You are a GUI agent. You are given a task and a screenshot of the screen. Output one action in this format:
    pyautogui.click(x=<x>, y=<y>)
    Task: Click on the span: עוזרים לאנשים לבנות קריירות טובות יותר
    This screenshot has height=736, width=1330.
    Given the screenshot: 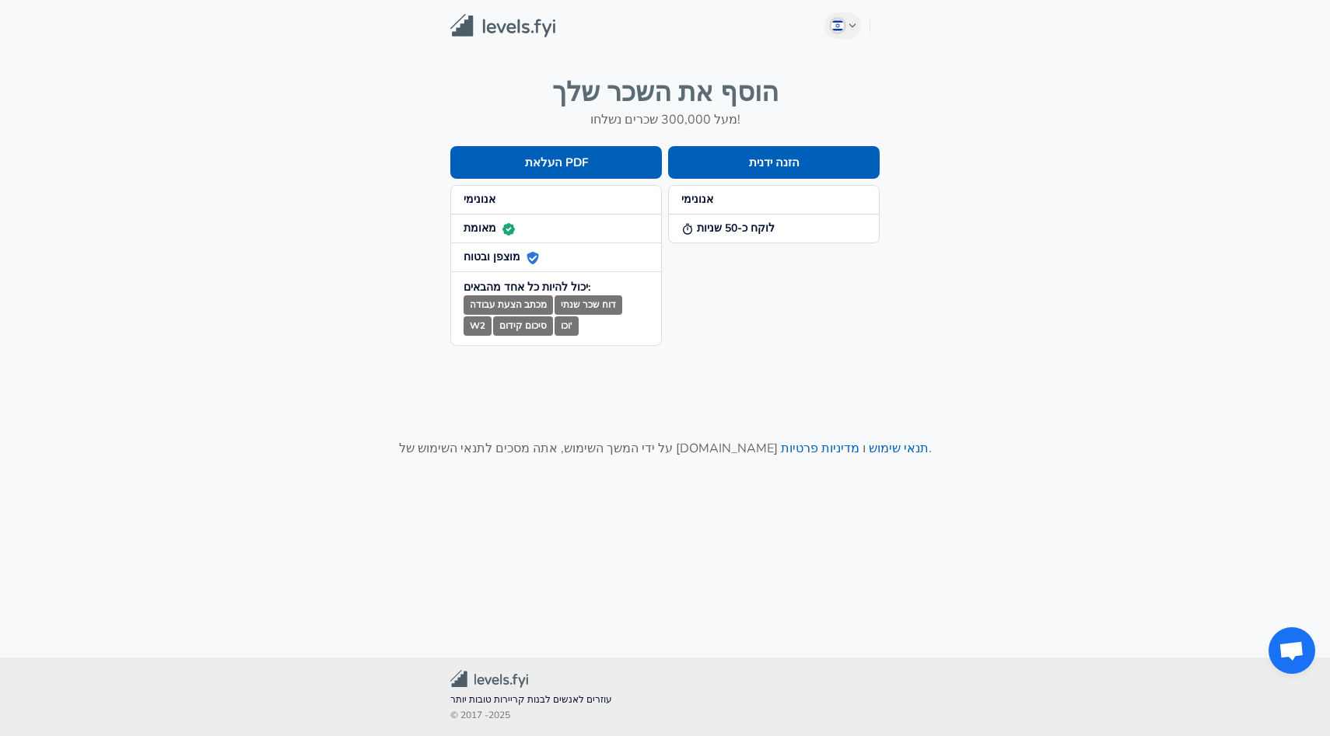 What is the action you would take?
    pyautogui.click(x=665, y=701)
    